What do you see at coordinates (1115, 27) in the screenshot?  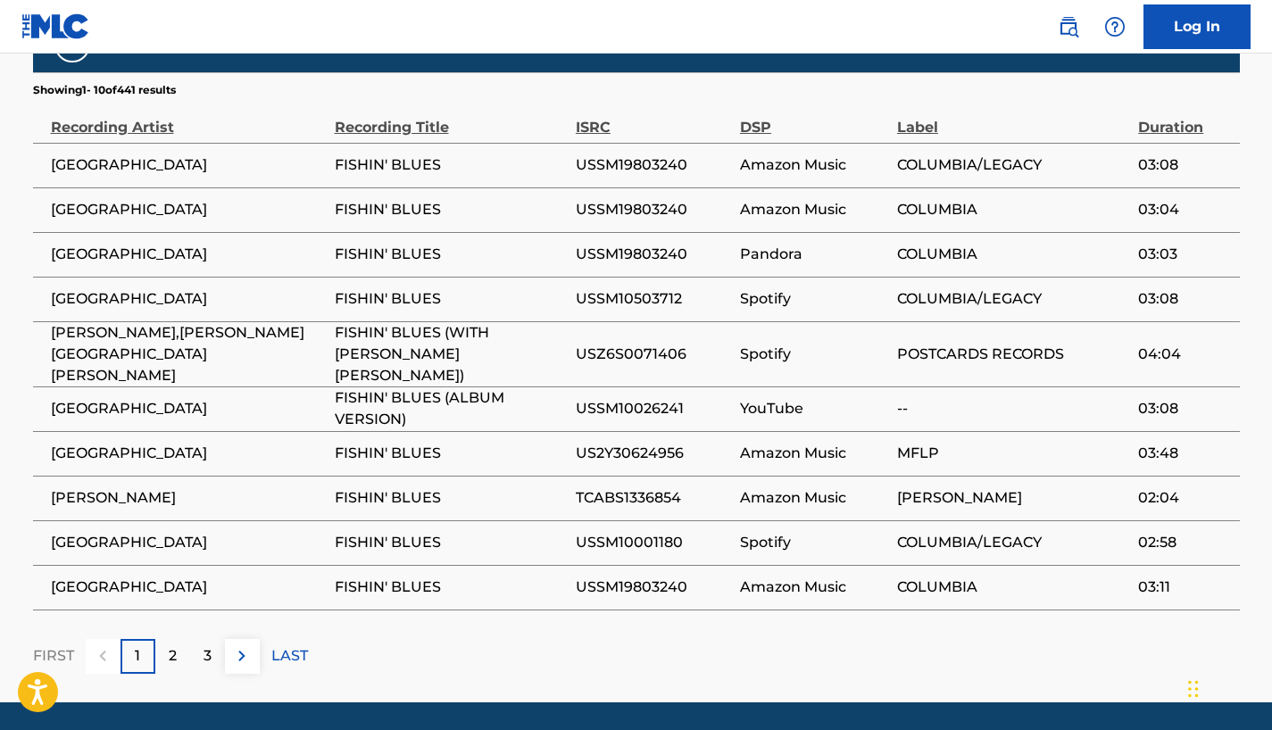 I see `div: Help` at bounding box center [1115, 27].